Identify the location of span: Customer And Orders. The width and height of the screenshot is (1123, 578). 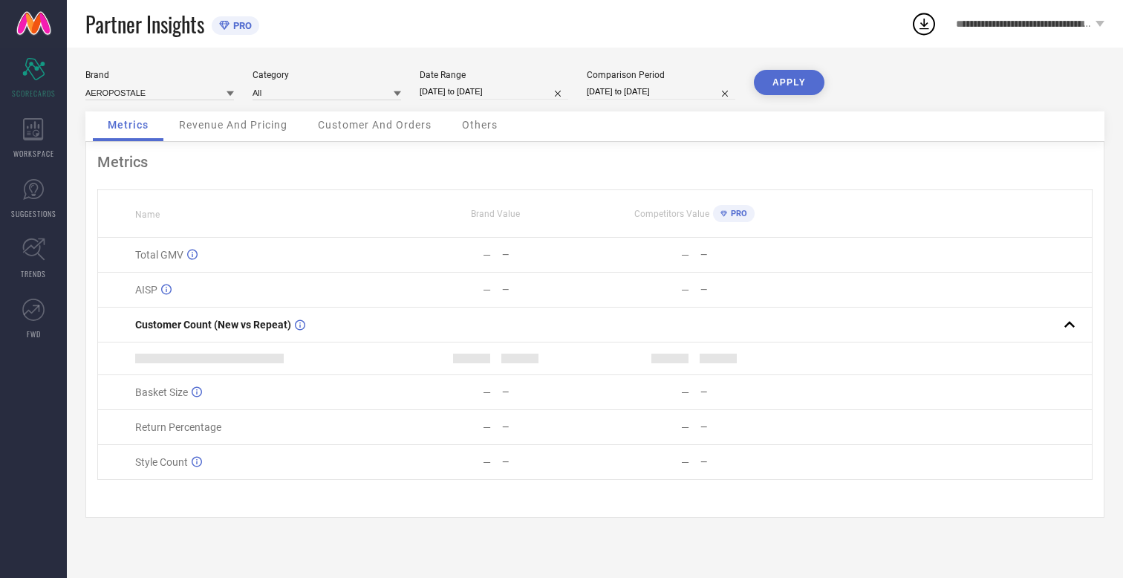
(374, 125).